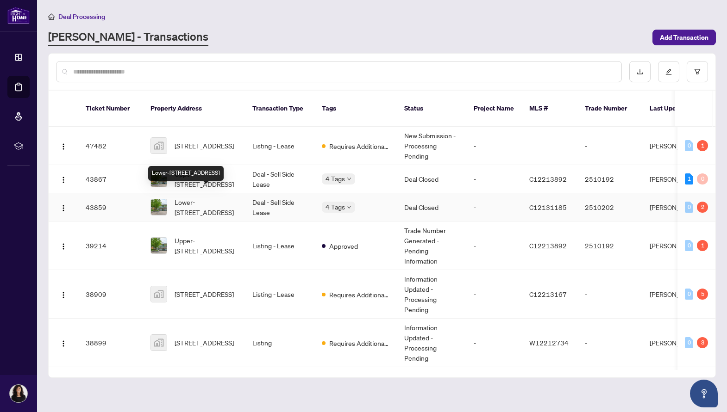 The width and height of the screenshot is (727, 412). What do you see at coordinates (194, 109) in the screenshot?
I see `th: Property Address` at bounding box center [194, 109].